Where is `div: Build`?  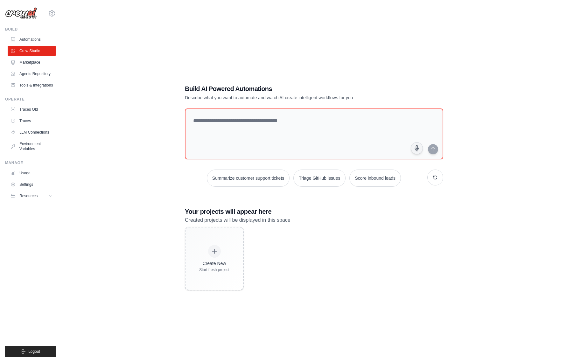
div: Build is located at coordinates (30, 29).